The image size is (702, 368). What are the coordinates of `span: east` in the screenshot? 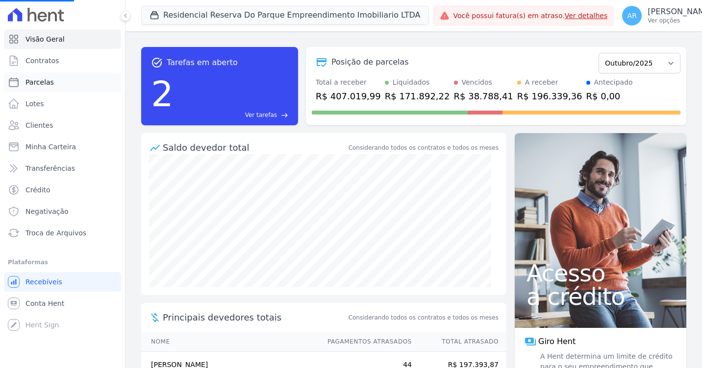 It's located at (284, 115).